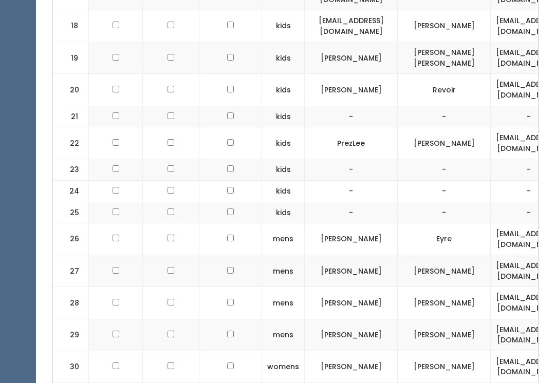 The width and height of the screenshot is (555, 383). Describe the element at coordinates (71, 303) in the screenshot. I see `td: 28` at that location.